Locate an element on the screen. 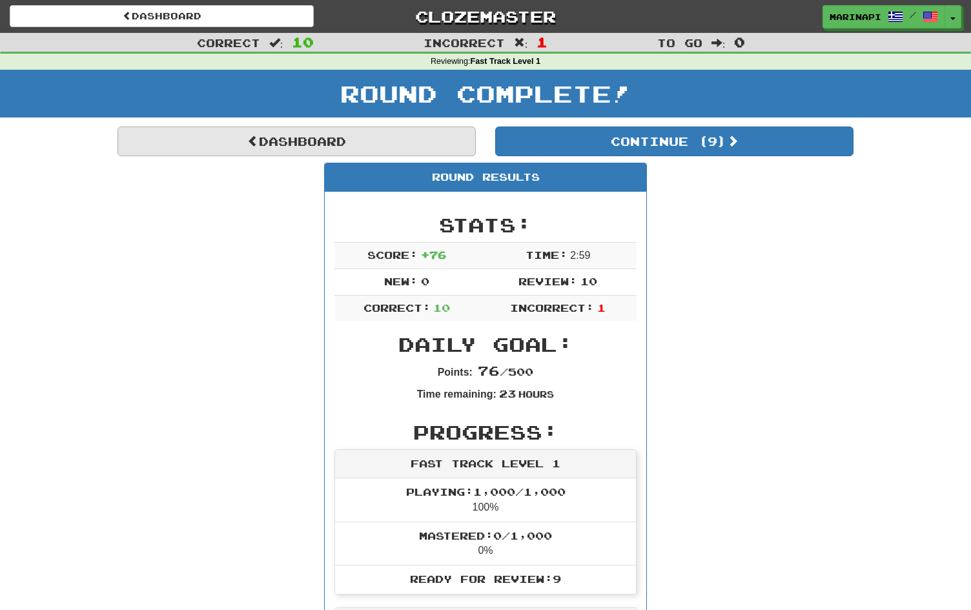 This screenshot has height=610, width=971. span: 2 : 59 is located at coordinates (580, 255).